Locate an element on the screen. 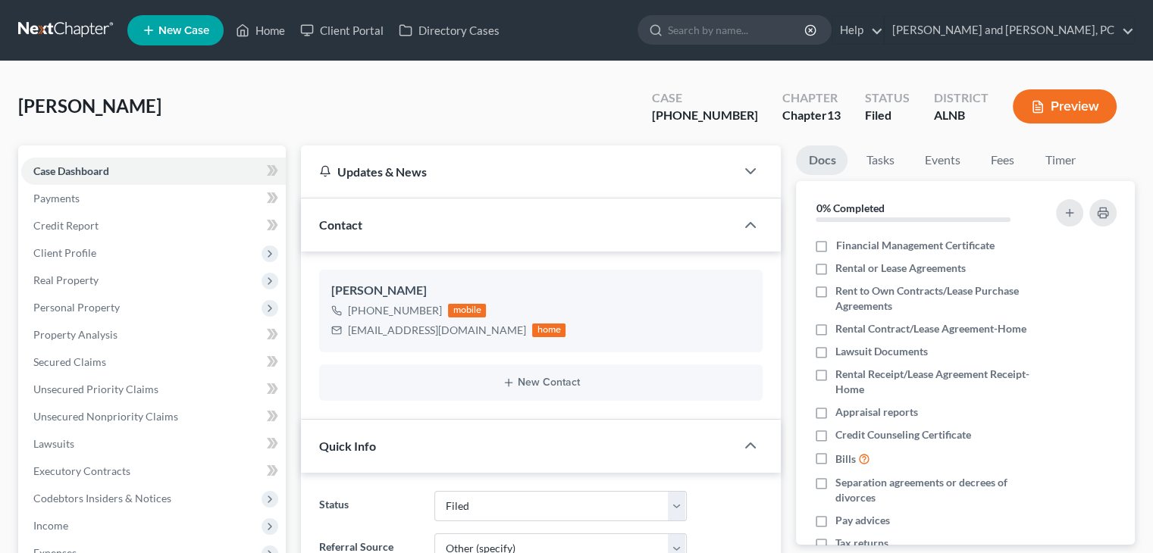  span: Personal Property is located at coordinates (77, 307).